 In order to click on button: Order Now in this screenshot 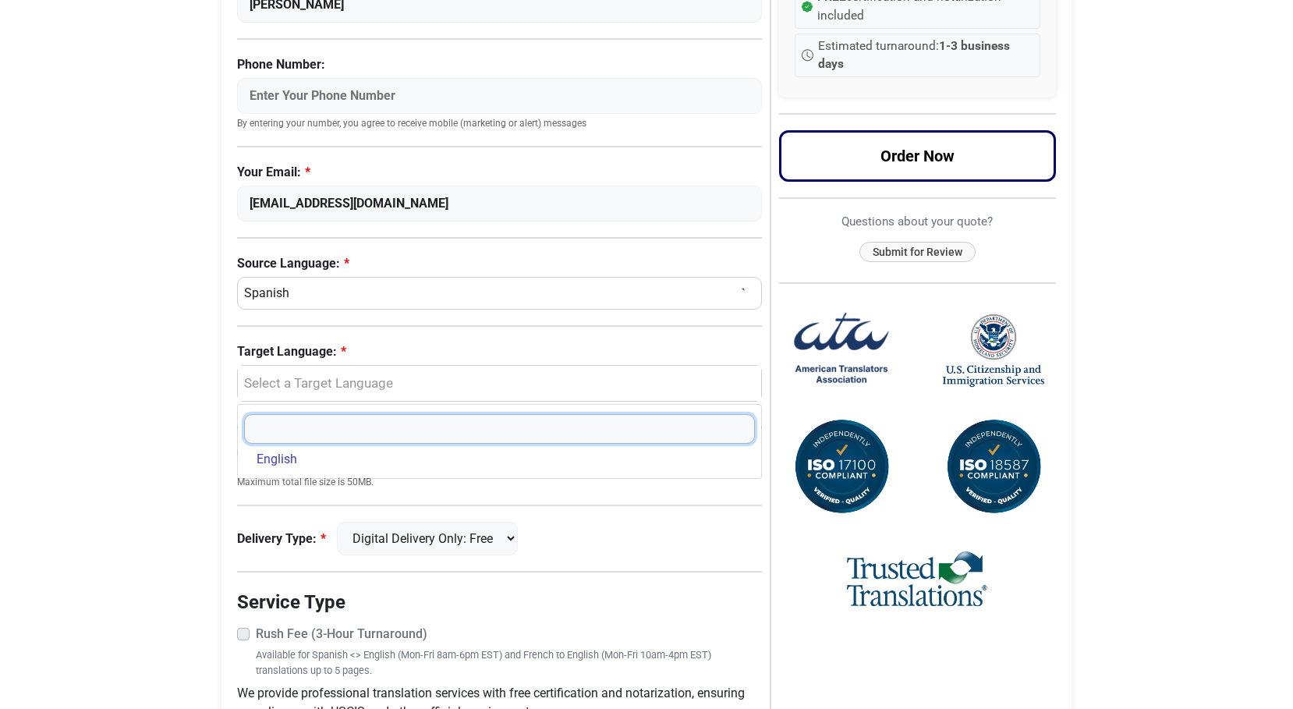, I will do `click(918, 156)`.